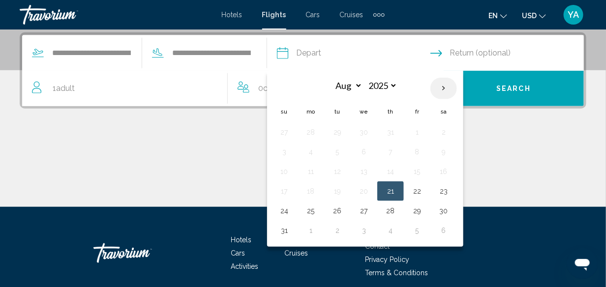 The width and height of the screenshot is (606, 287). Describe the element at coordinates (284, 191) in the screenshot. I see `button: Day 17` at that location.